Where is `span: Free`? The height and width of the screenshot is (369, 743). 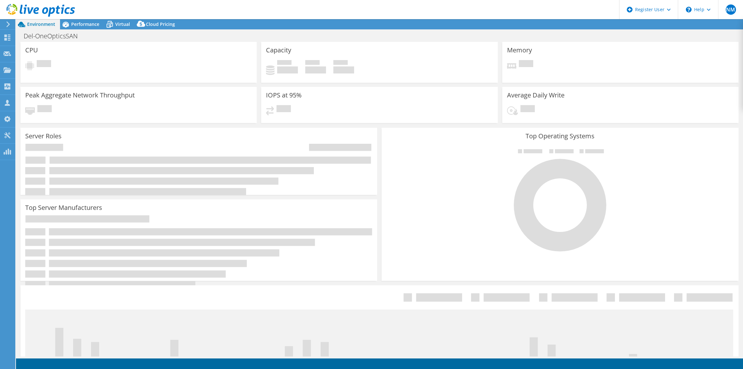 span: Free is located at coordinates (312, 63).